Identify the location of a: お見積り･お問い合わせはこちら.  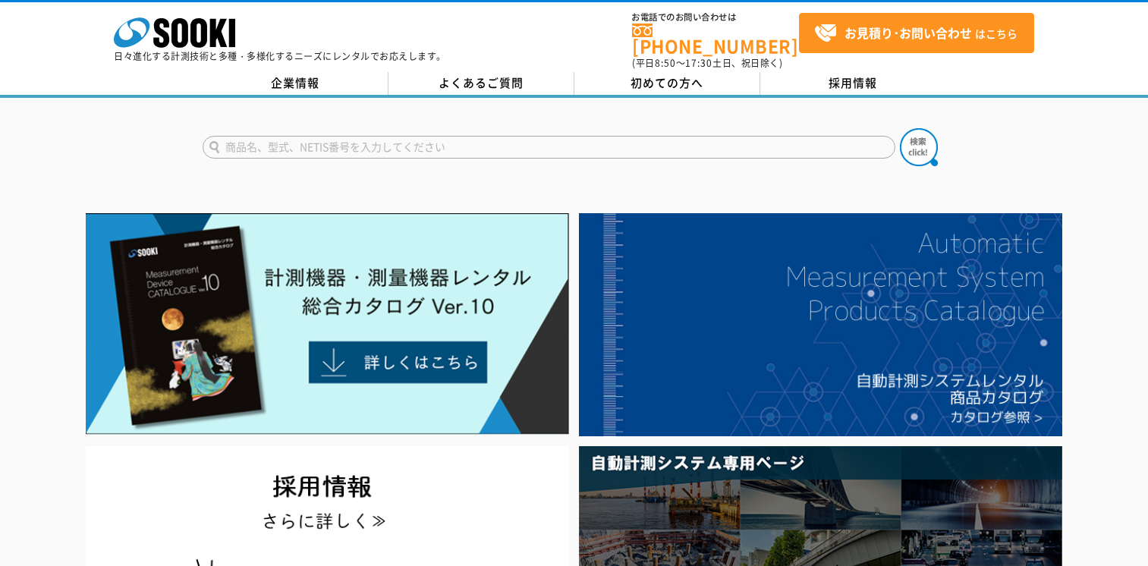
(916, 33).